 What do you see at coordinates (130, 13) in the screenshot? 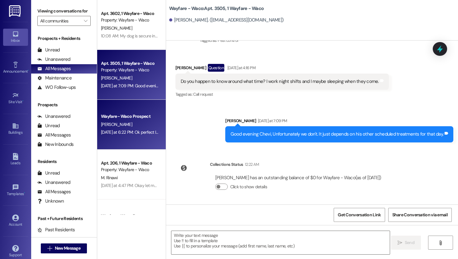
I see `div: Apt. 3602, 1 Wayfare - Waco` at bounding box center [130, 13].